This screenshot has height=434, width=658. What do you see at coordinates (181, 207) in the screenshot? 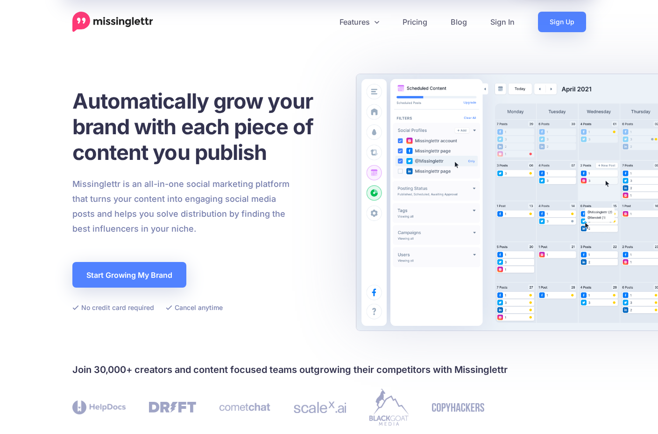
I see `p: Missinglettr is an all-in-one social marketing platform that turns your content into engaging soc...` at bounding box center [181, 207].